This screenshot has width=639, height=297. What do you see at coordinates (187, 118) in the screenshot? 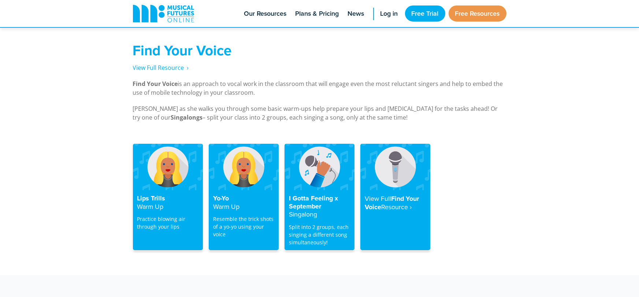
I see `strong: Singalongs` at bounding box center [187, 118].